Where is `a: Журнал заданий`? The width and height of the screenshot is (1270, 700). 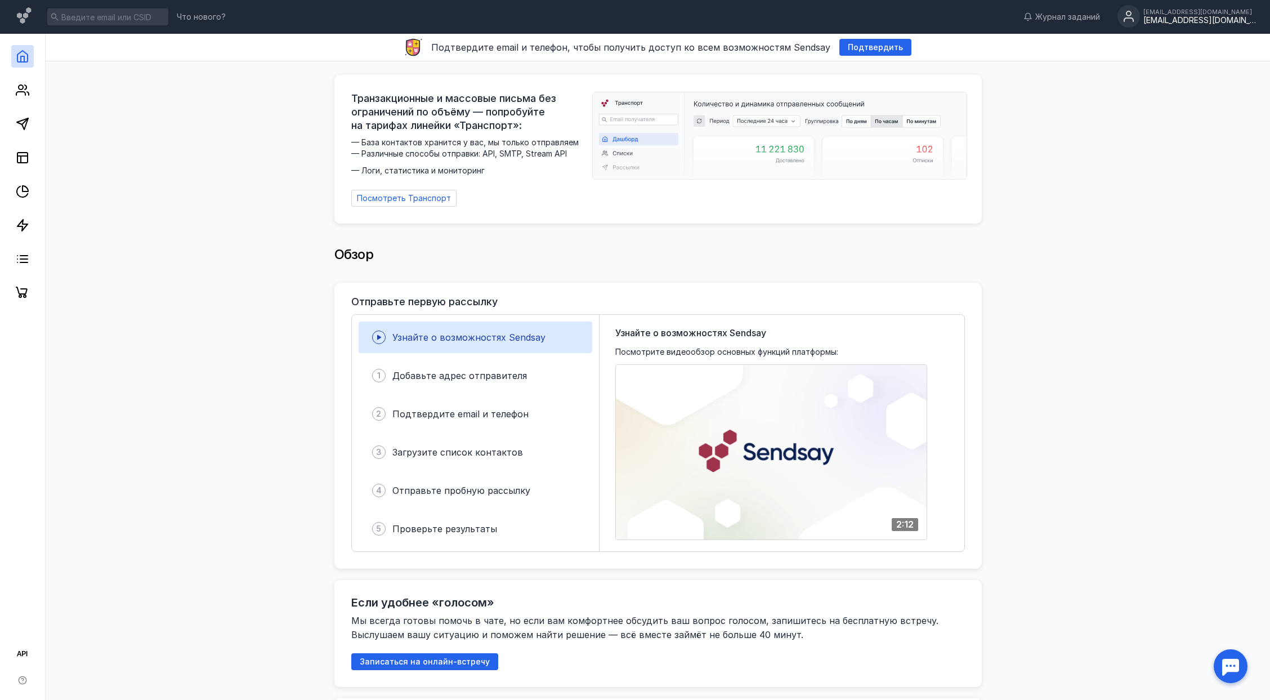
a: Журнал заданий is located at coordinates (1062, 17).